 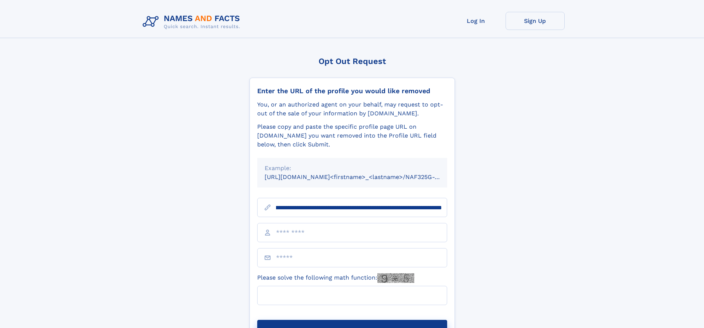 I want to click on a: Sign Up, so click(x=535, y=21).